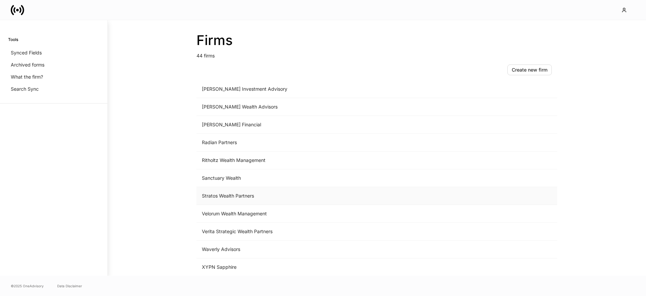  Describe the element at coordinates (321, 232) in the screenshot. I see `td: Verita Strategic Wealth Partners` at that location.